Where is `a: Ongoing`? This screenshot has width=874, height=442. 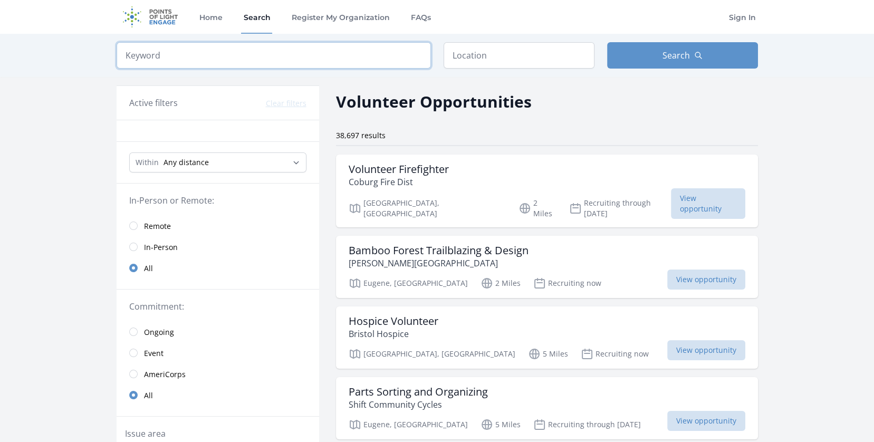 a: Ongoing is located at coordinates (218, 332).